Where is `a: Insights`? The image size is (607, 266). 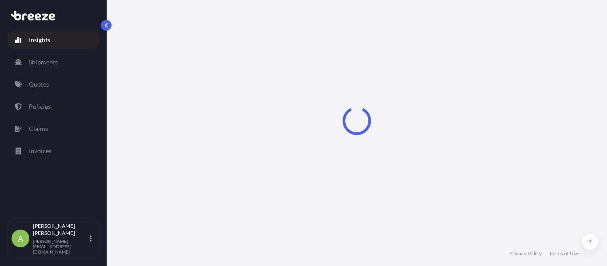
a: Insights is located at coordinates (53, 40).